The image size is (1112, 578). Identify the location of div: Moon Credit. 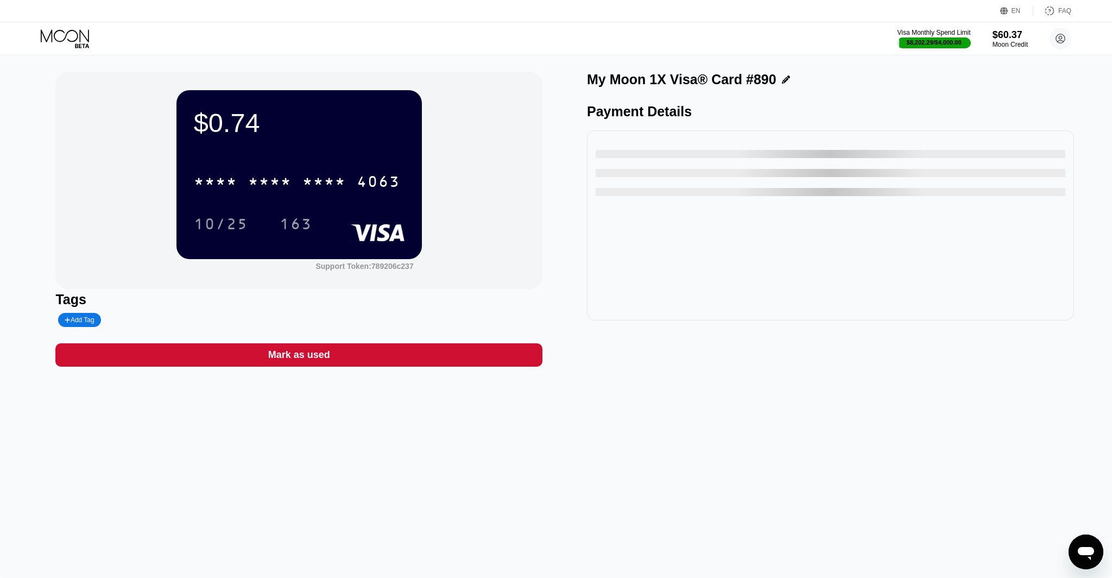
(1010, 45).